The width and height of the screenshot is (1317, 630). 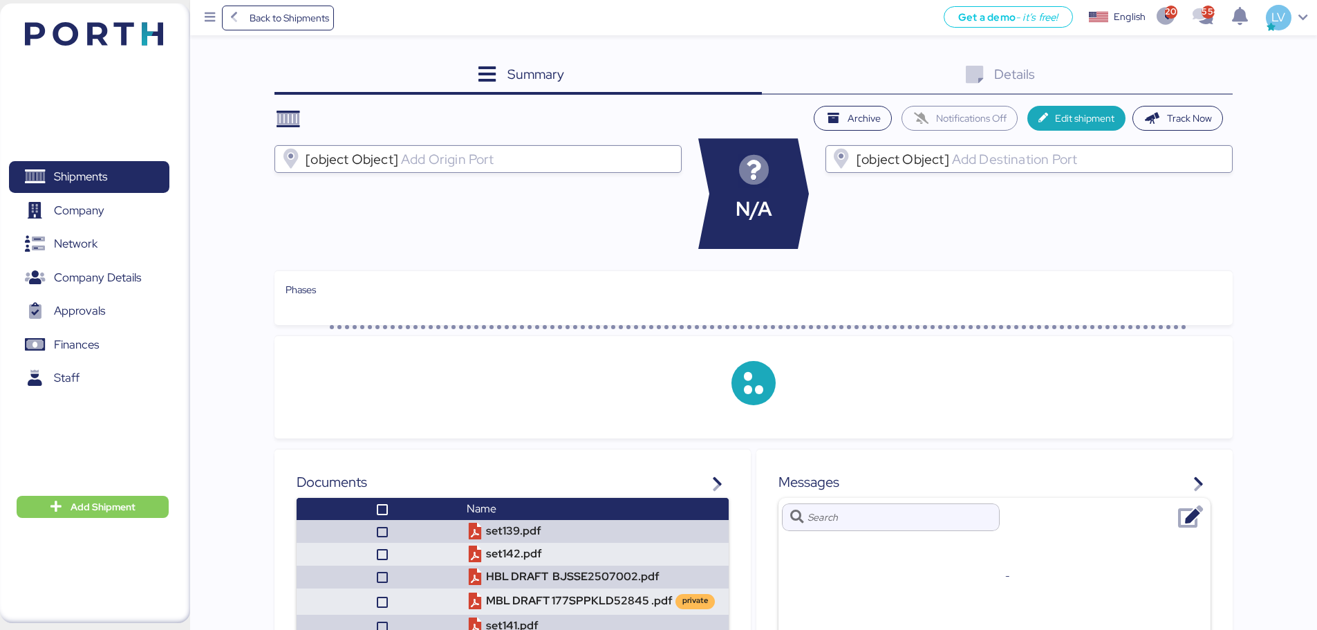 What do you see at coordinates (79, 310) in the screenshot?
I see `span: Approvals` at bounding box center [79, 310].